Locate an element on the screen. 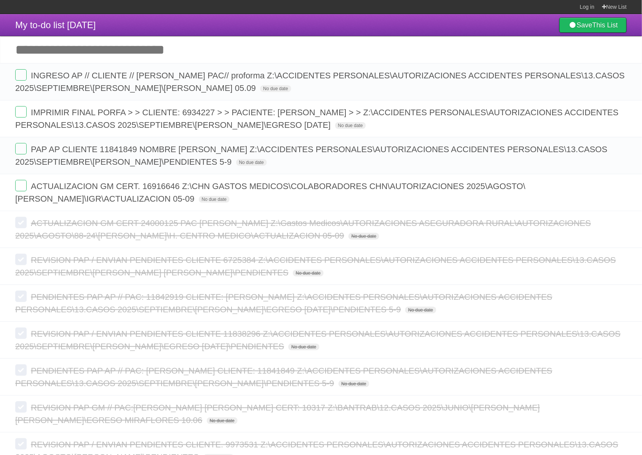 The image size is (642, 455). b: This List is located at coordinates (605, 25).